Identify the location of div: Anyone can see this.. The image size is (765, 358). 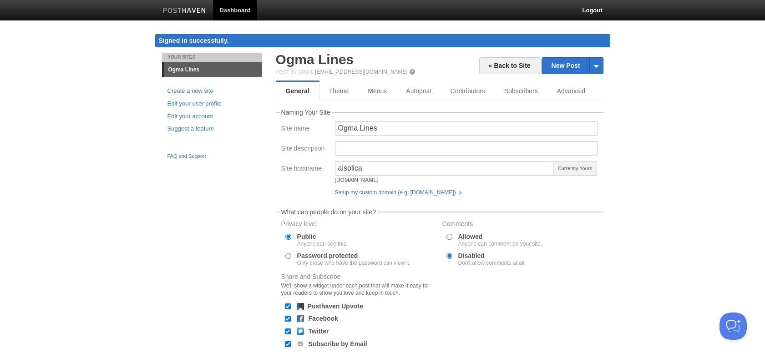
(322, 244).